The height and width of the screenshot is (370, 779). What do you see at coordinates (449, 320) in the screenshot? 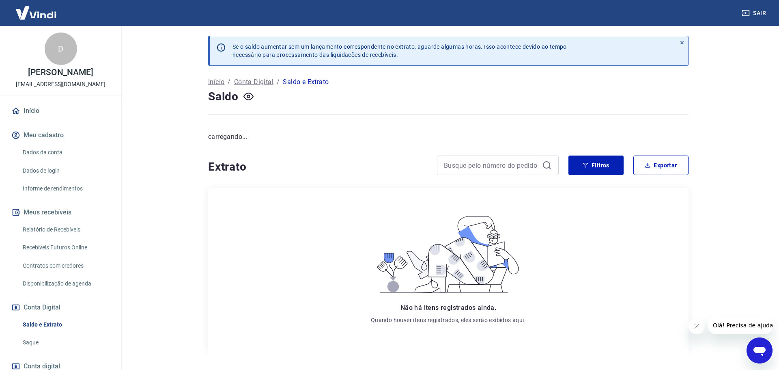
I see `p: Quando houver itens registrados, eles serão exibidos aqui.` at bounding box center [449, 320].